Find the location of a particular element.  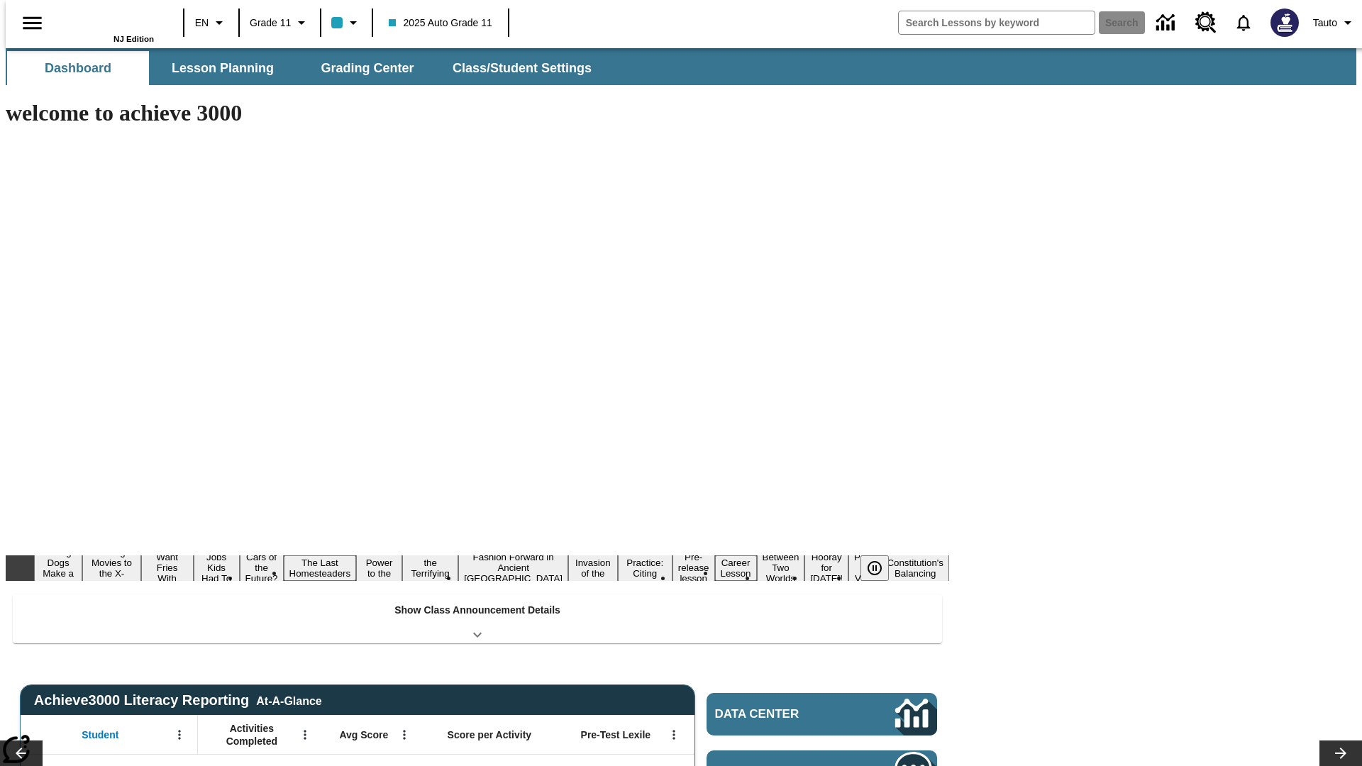

button: Lesson carousel, Next is located at coordinates (1340, 753).